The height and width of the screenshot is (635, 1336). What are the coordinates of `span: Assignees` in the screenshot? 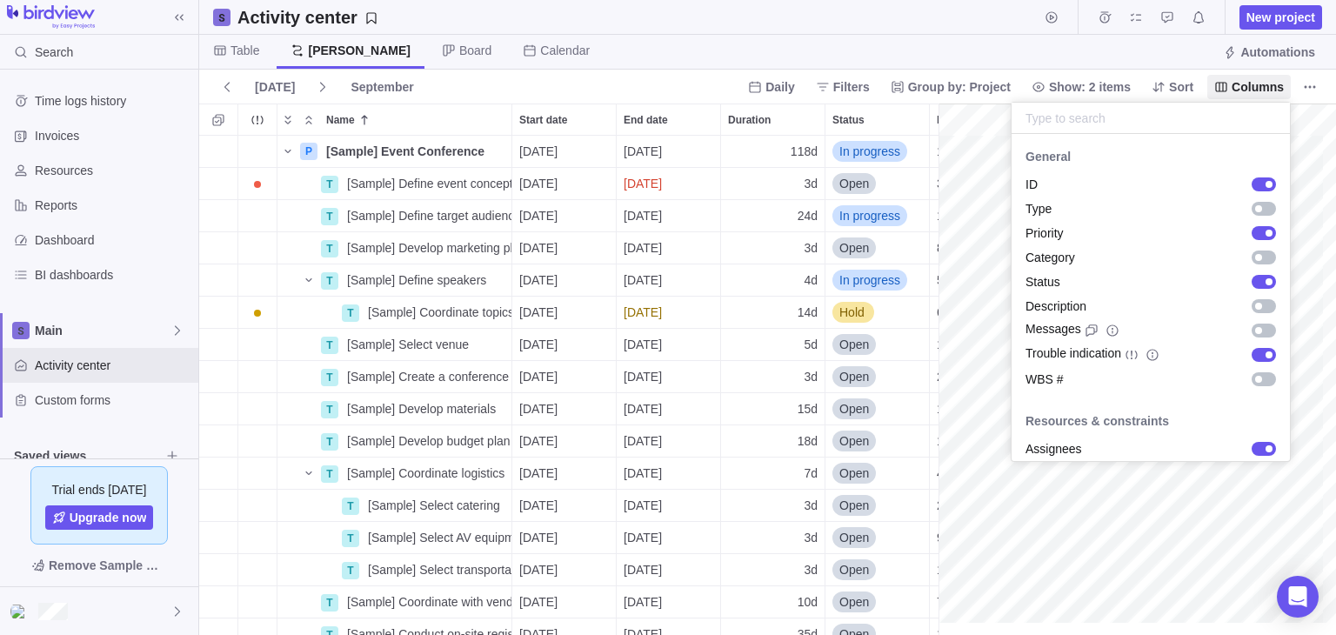 It's located at (1053, 449).